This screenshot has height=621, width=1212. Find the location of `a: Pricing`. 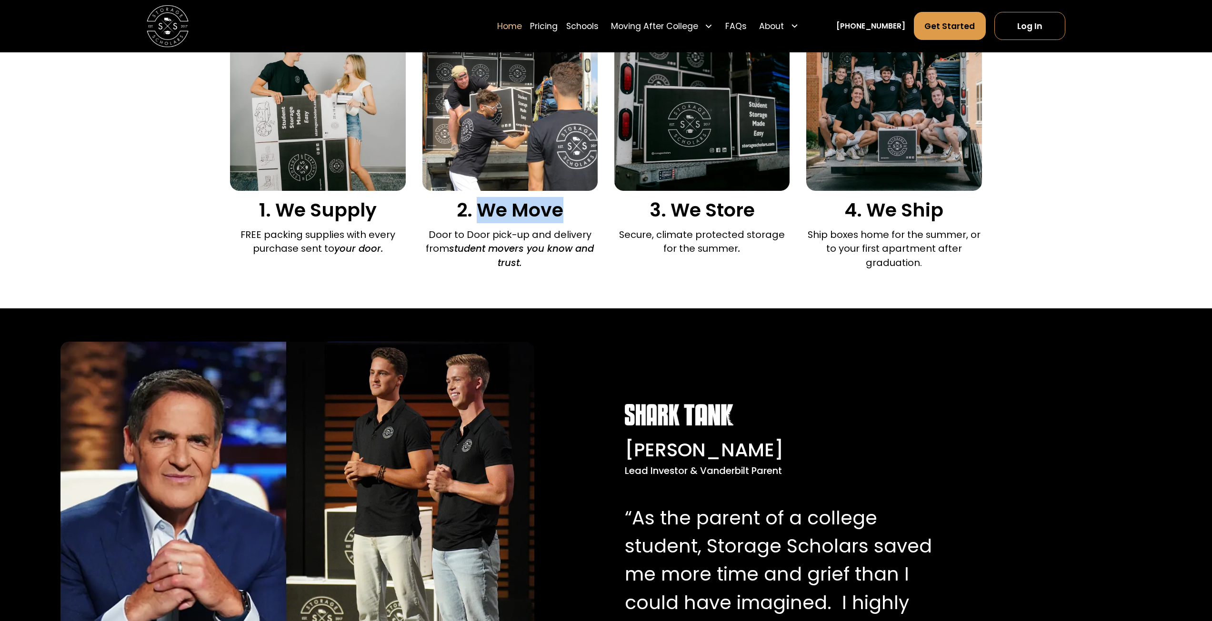

a: Pricing is located at coordinates (544, 26).